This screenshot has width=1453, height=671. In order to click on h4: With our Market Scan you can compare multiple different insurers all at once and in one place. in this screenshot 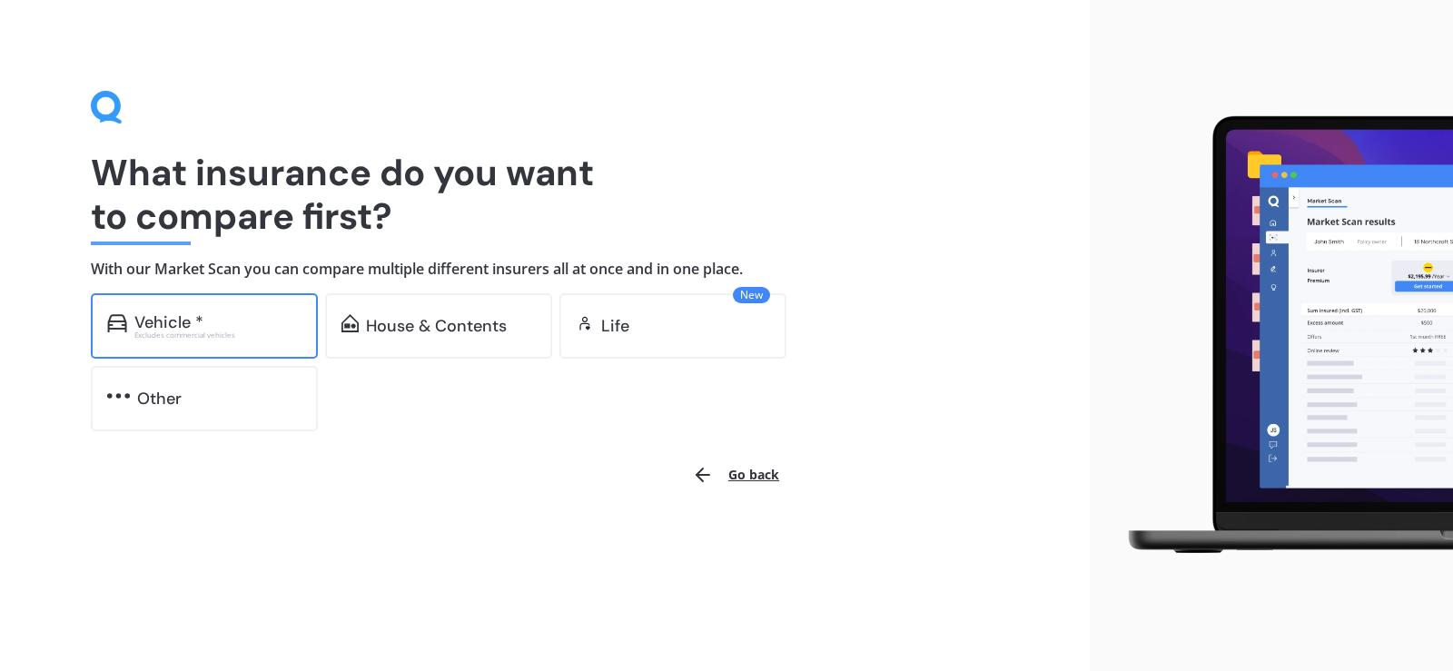, I will do `click(545, 269)`.